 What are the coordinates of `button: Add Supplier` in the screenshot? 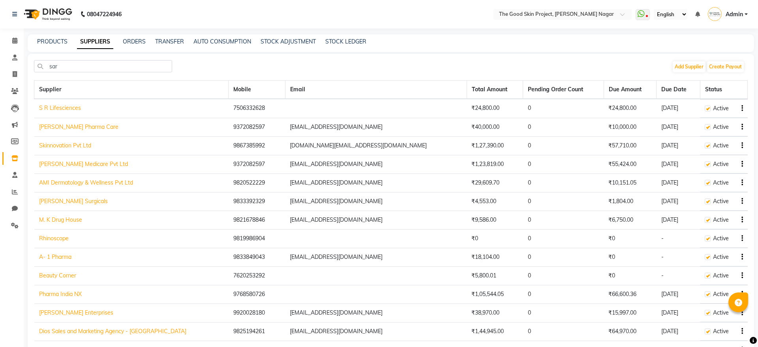 It's located at (689, 67).